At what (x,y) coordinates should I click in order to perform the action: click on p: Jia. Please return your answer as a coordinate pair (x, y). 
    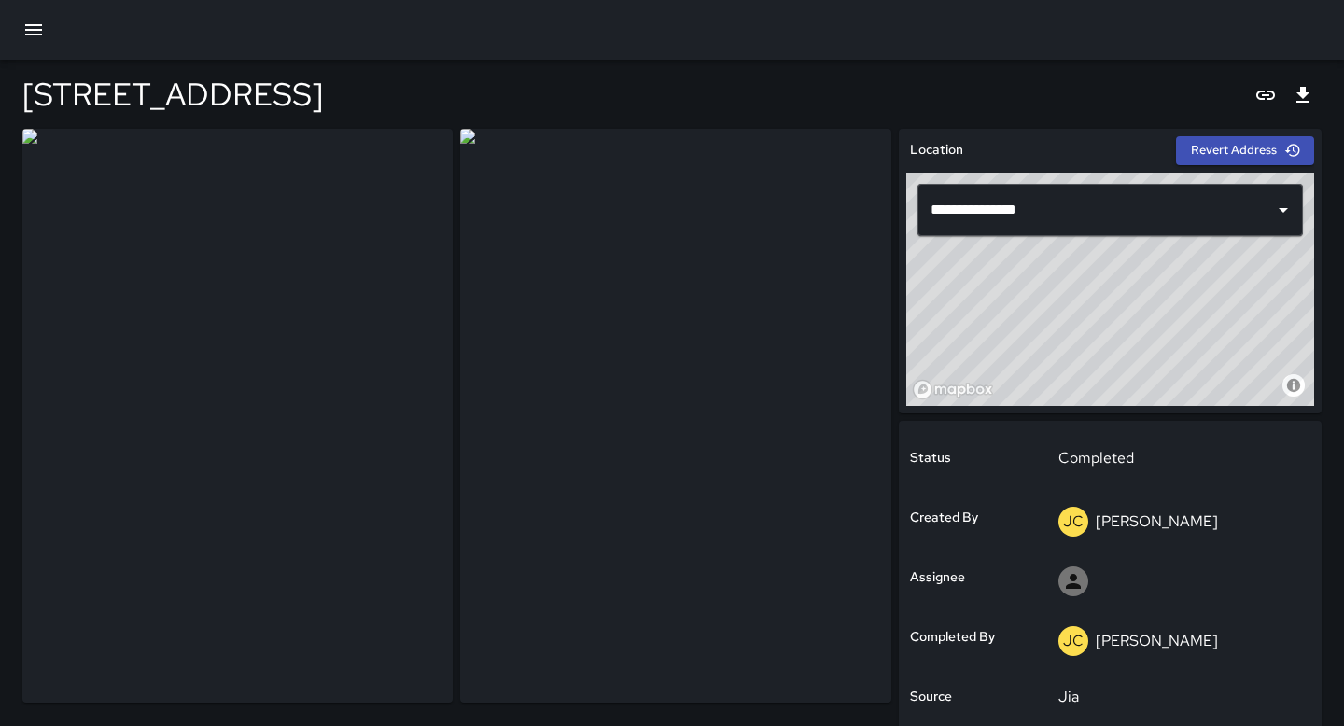
    Looking at the image, I should click on (1178, 697).